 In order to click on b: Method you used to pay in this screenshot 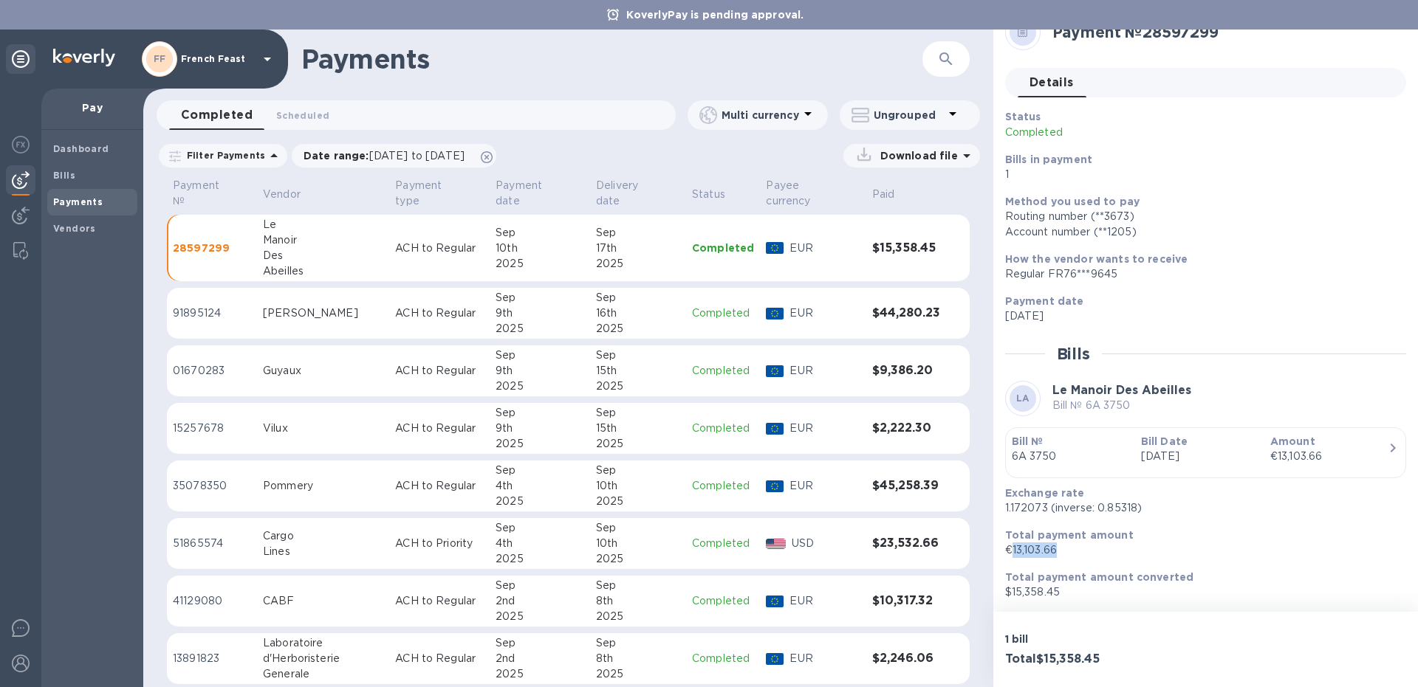, I will do `click(1072, 202)`.